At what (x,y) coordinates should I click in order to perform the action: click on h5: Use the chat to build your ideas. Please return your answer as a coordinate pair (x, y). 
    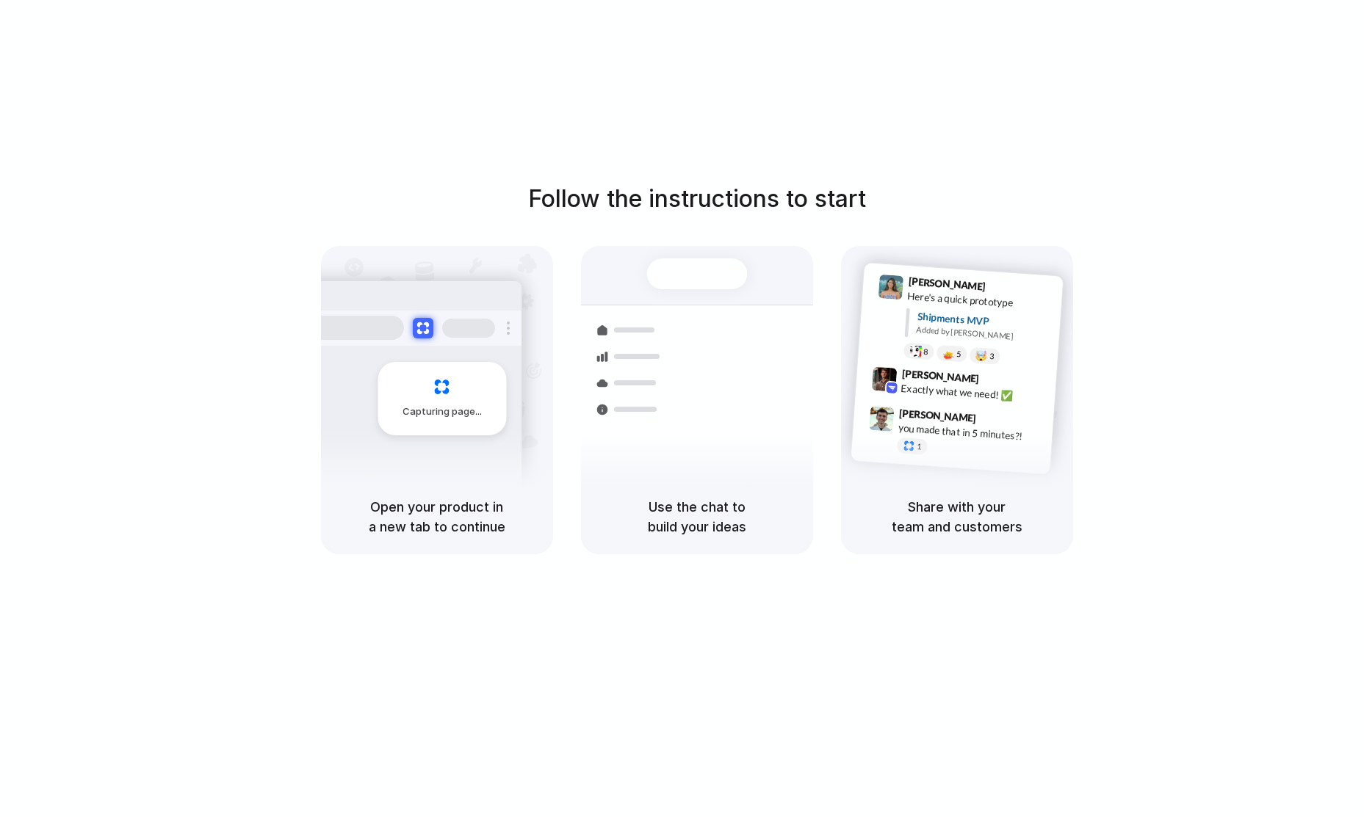
    Looking at the image, I should click on (697, 517).